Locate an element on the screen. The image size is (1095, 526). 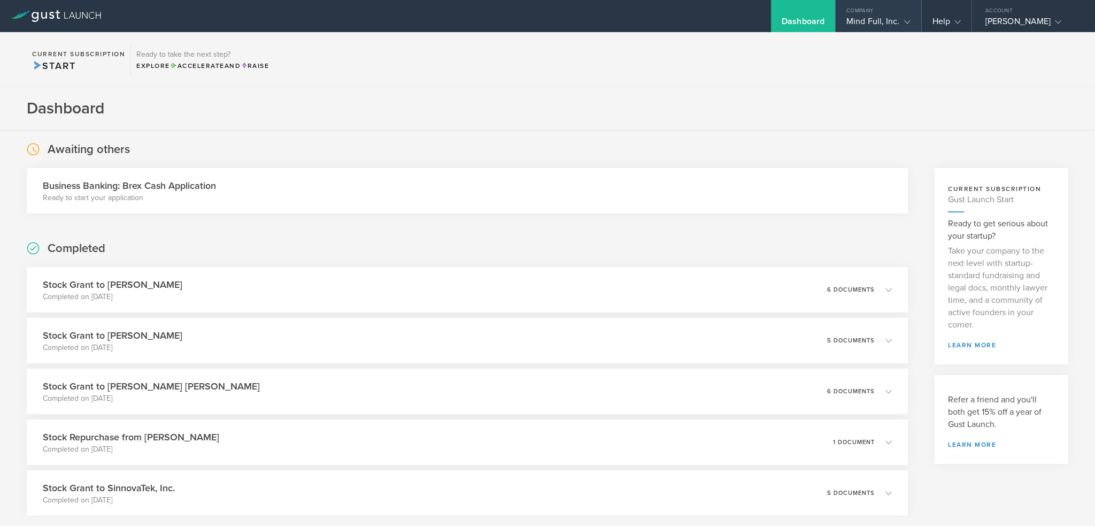
span: Accelerate is located at coordinates (197, 66).